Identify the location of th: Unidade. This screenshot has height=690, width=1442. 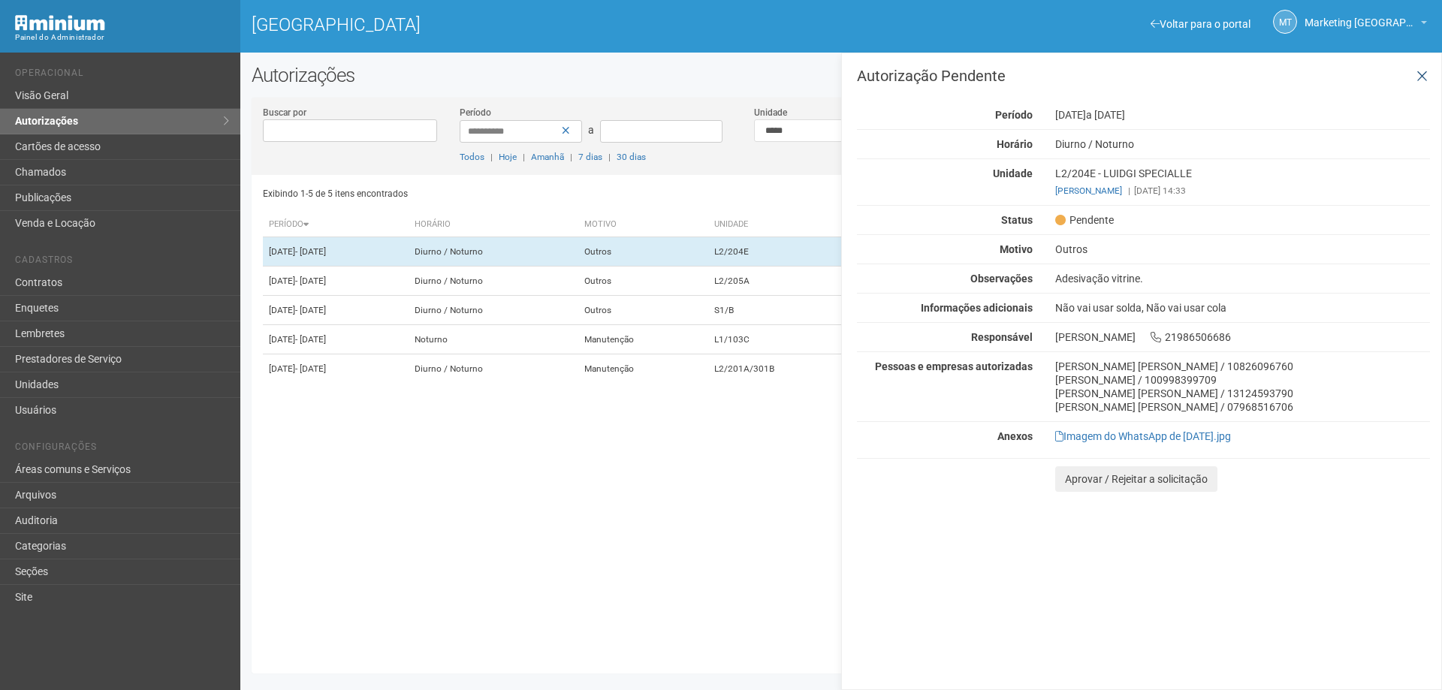
(784, 225).